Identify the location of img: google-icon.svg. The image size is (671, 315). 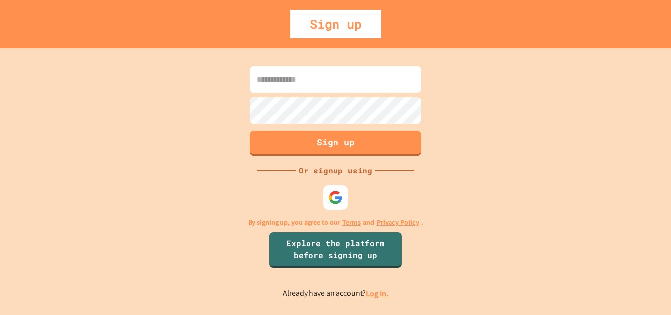
(335, 197).